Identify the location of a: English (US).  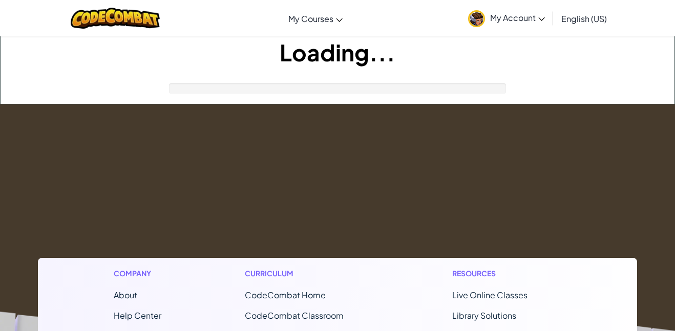
(584, 18).